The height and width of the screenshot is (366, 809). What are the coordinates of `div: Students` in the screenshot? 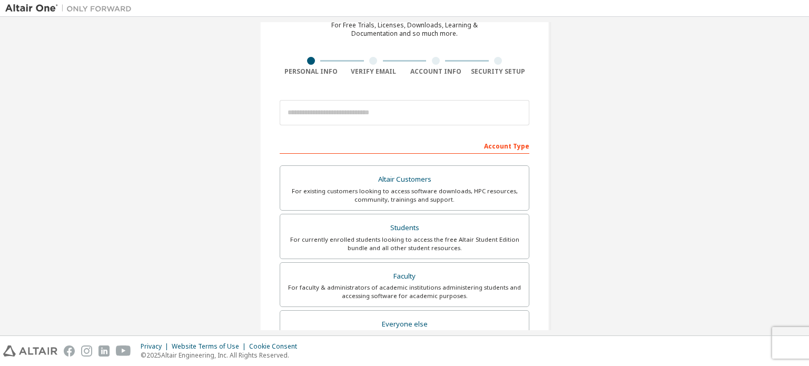 It's located at (404, 228).